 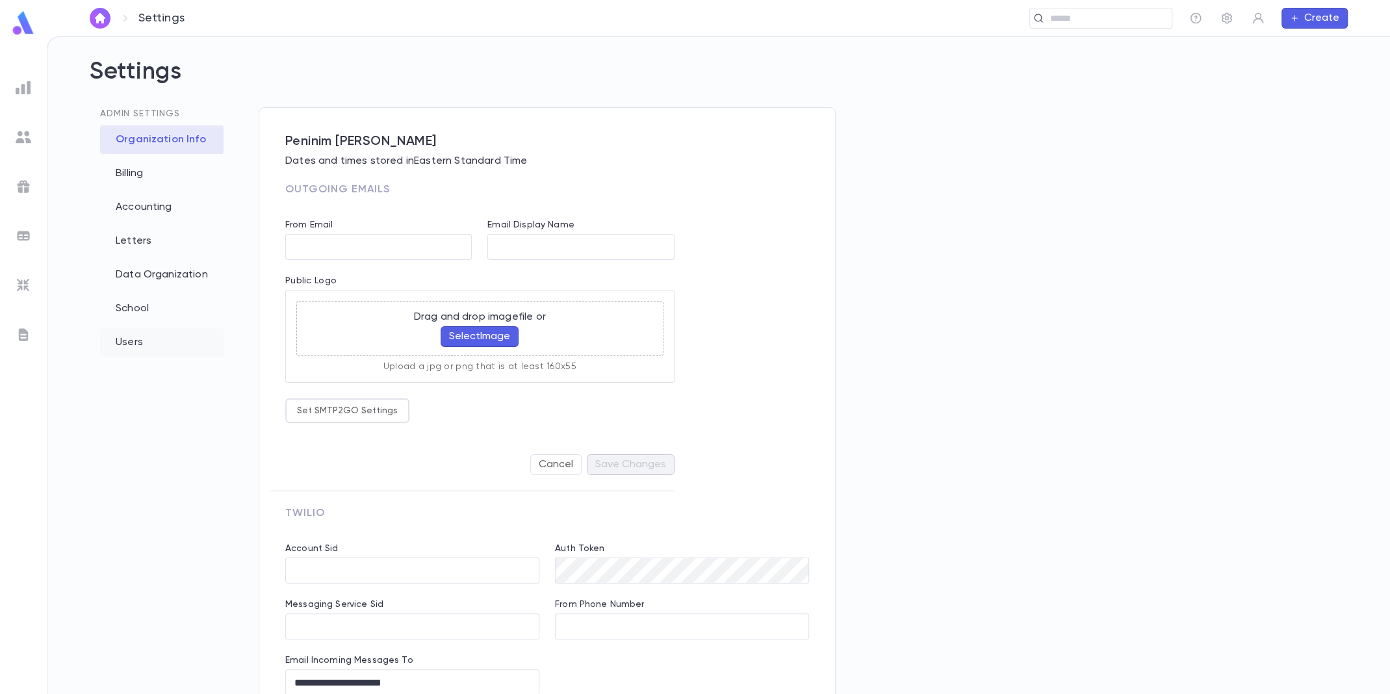 I want to click on p: Drag and drop image file or, so click(x=479, y=317).